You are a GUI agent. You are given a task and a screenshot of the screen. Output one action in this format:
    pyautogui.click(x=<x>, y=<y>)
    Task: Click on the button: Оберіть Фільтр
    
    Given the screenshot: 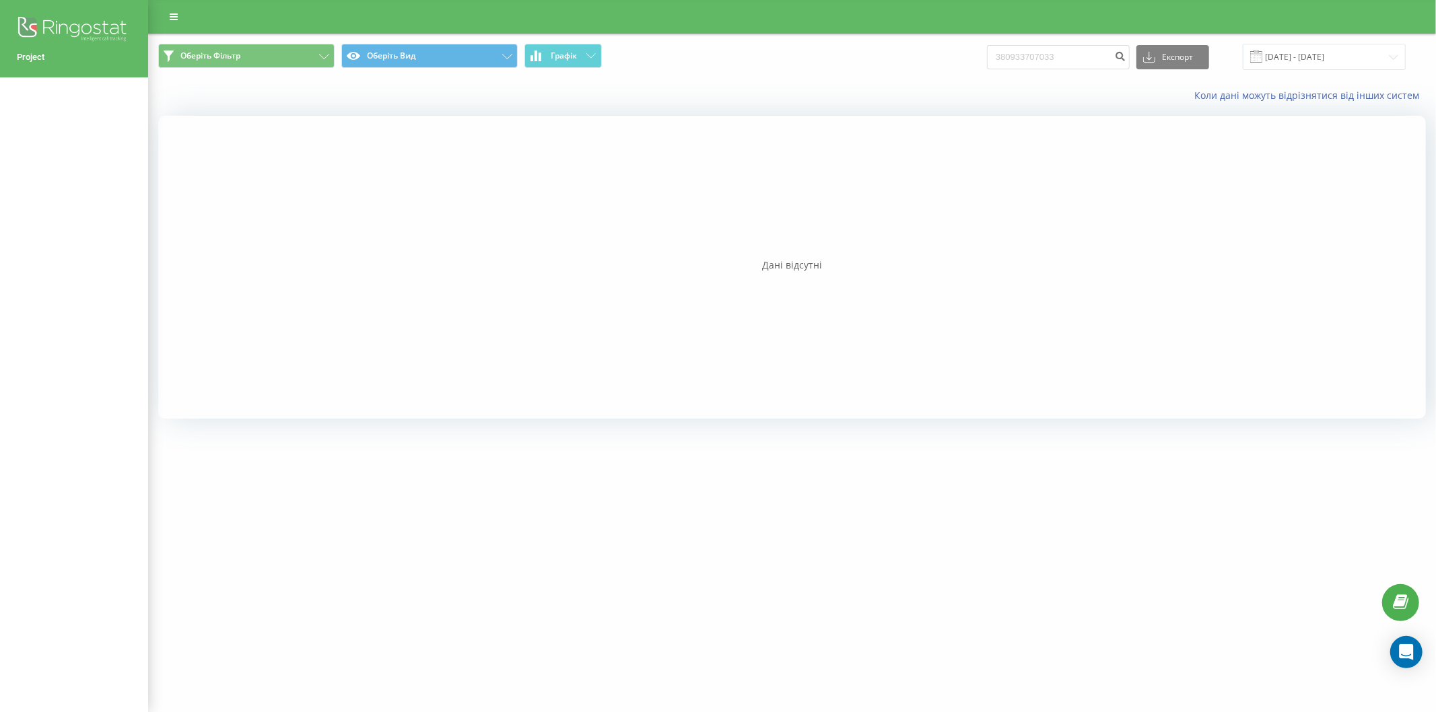 What is the action you would take?
    pyautogui.click(x=246, y=56)
    